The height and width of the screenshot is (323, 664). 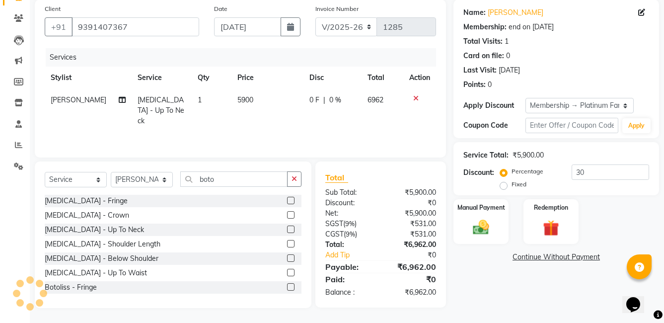 I want to click on div: Sub Total:, so click(x=349, y=192).